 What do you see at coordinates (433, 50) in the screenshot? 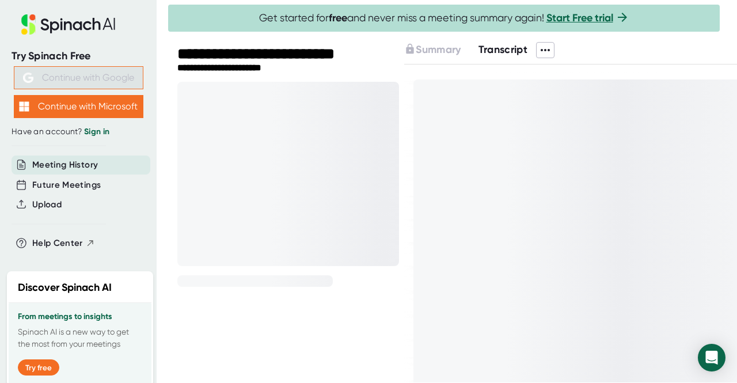
I see `button: Summary` at bounding box center [433, 50].